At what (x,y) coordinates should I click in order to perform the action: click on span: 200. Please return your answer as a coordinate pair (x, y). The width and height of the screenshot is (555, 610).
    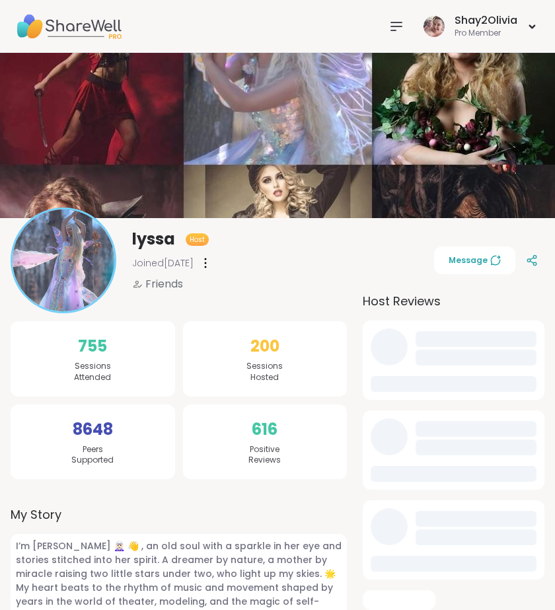
    Looking at the image, I should click on (265, 346).